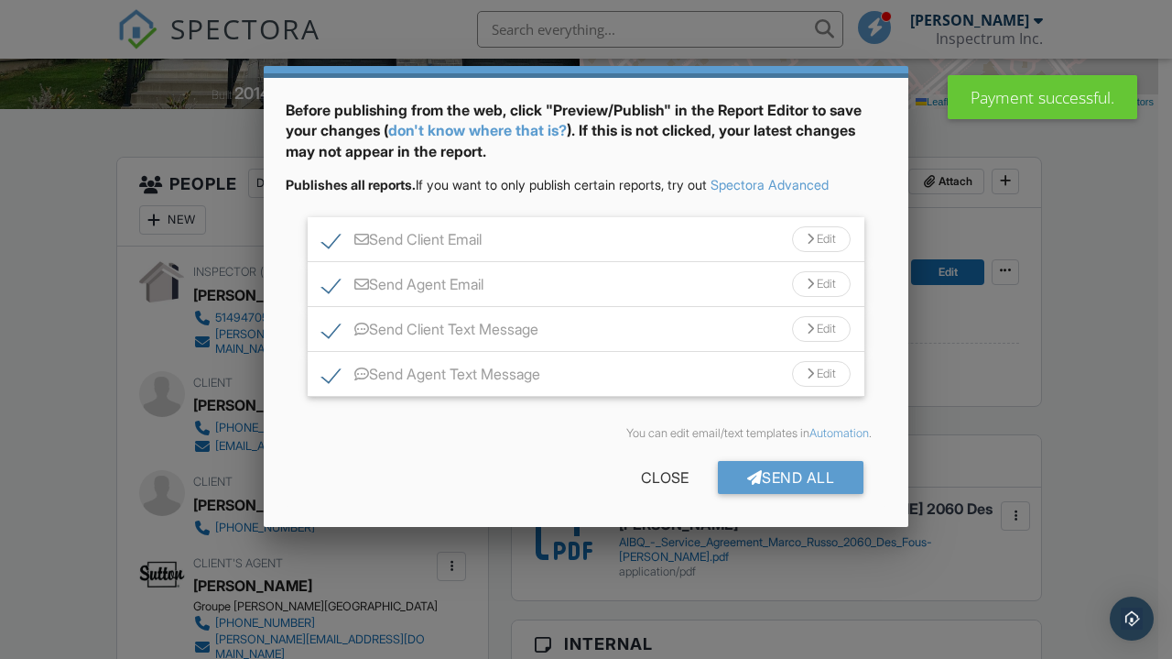 The height and width of the screenshot is (659, 1172). What do you see at coordinates (431, 376) in the screenshot?
I see `label: Send Agent Text Message` at bounding box center [431, 376].